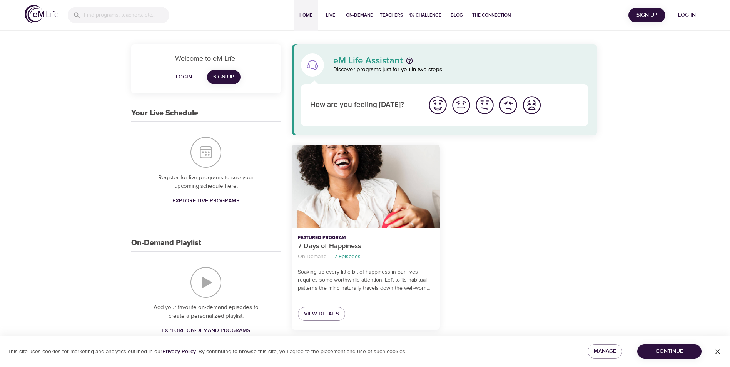 The height and width of the screenshot is (367, 730). I want to click on button: I'm feeling worst, so click(532, 105).